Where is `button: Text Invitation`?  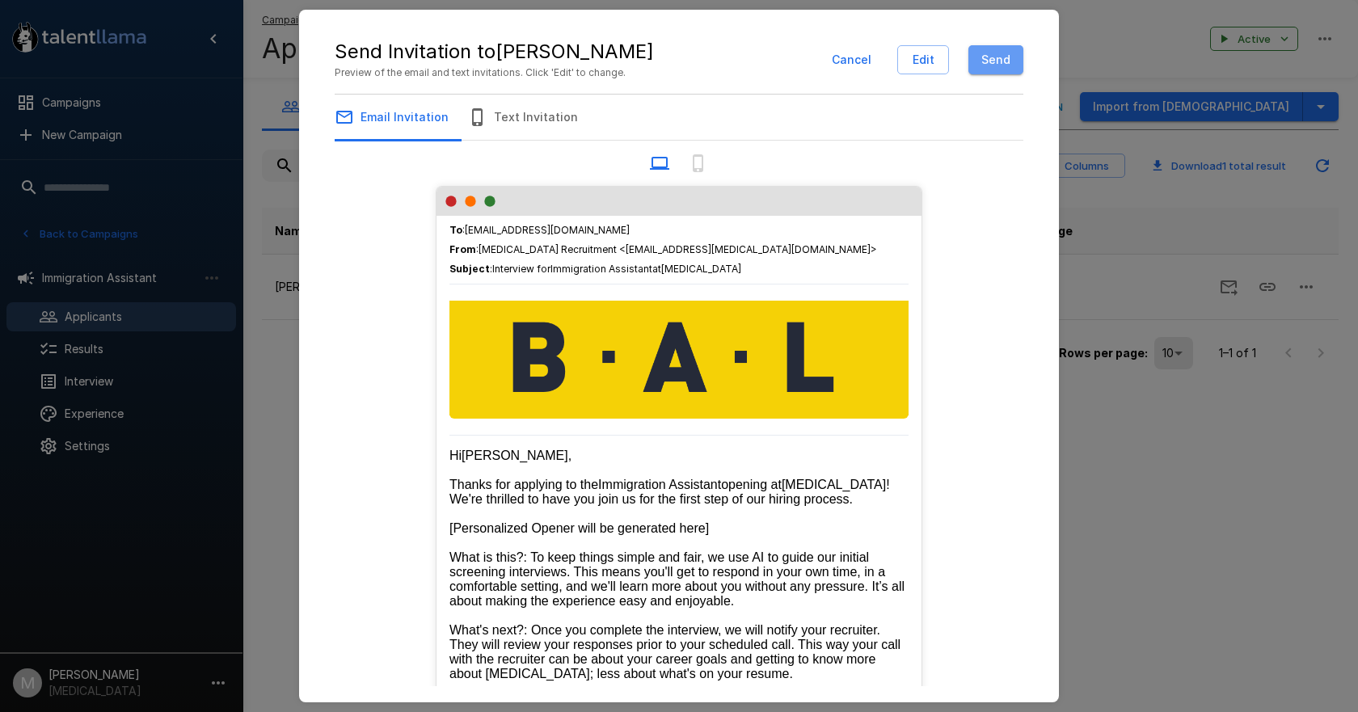 button: Text Invitation is located at coordinates (523, 117).